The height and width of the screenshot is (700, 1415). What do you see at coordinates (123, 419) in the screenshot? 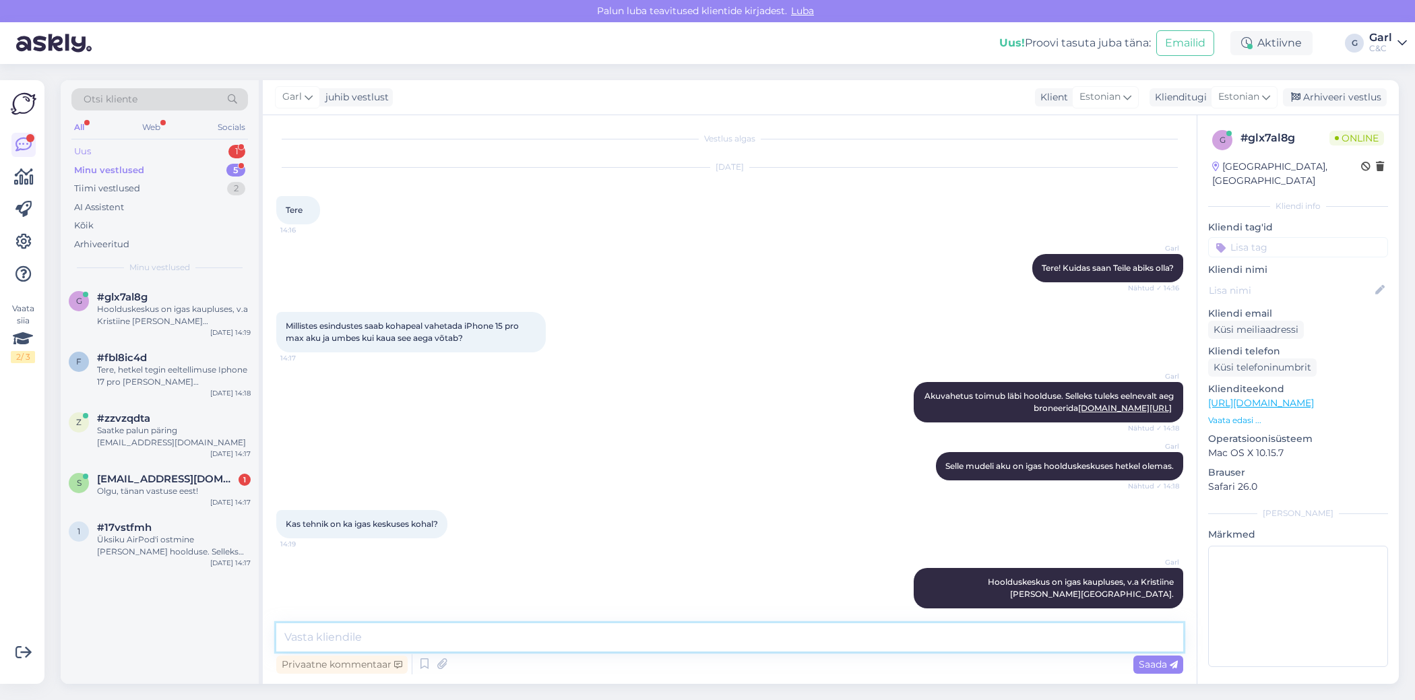
I see `span: #zzvzqdta` at bounding box center [123, 419].